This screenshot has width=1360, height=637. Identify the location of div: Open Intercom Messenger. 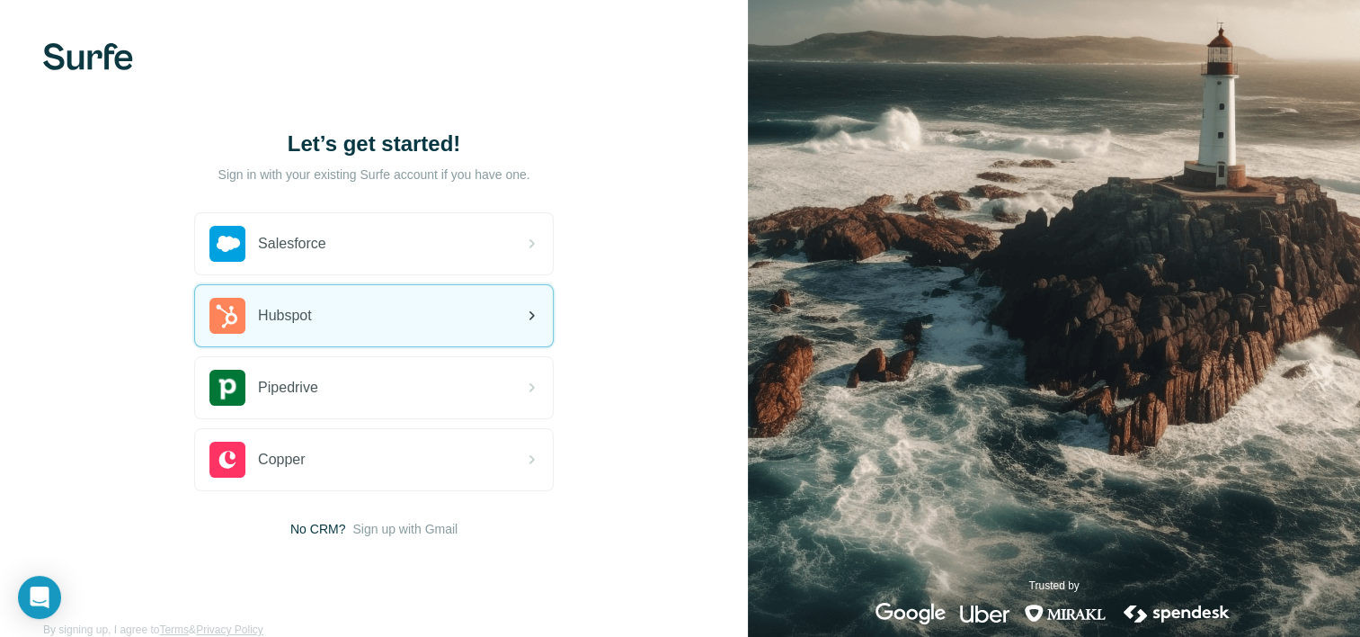
(40, 597).